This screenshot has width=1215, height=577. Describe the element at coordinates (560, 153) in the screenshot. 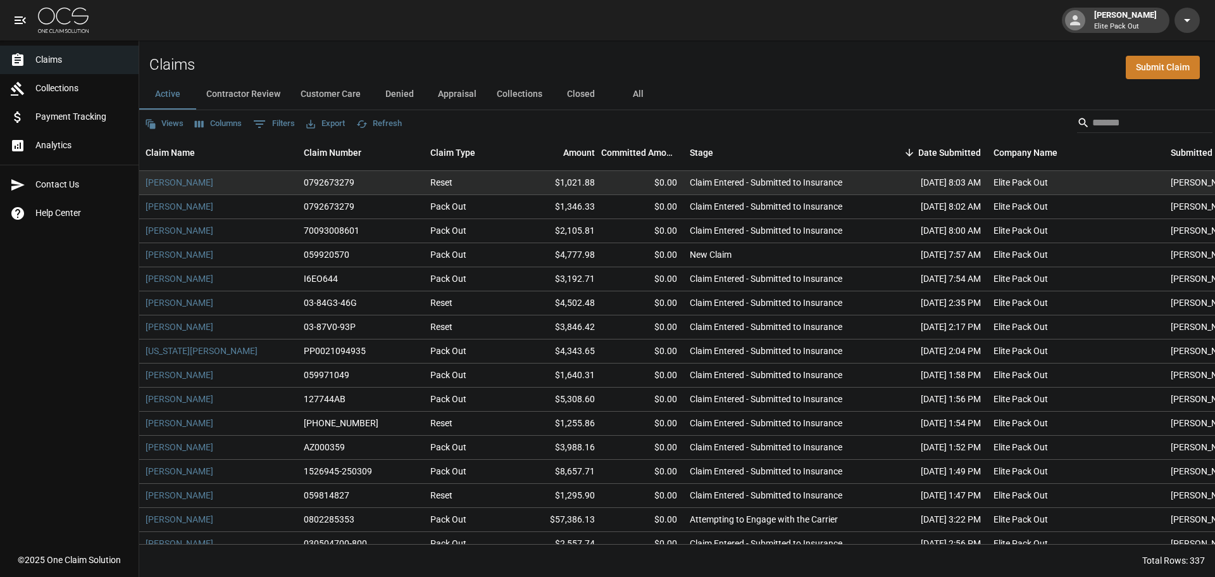

I see `div: Amount` at that location.